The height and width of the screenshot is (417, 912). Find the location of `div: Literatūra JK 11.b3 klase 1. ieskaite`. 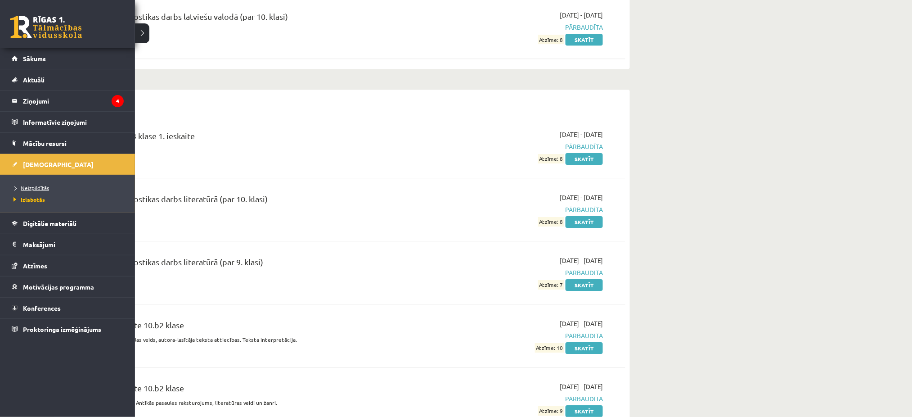

div: Literatūra JK 11.b3 klase 1. ieskaite is located at coordinates (244, 138).